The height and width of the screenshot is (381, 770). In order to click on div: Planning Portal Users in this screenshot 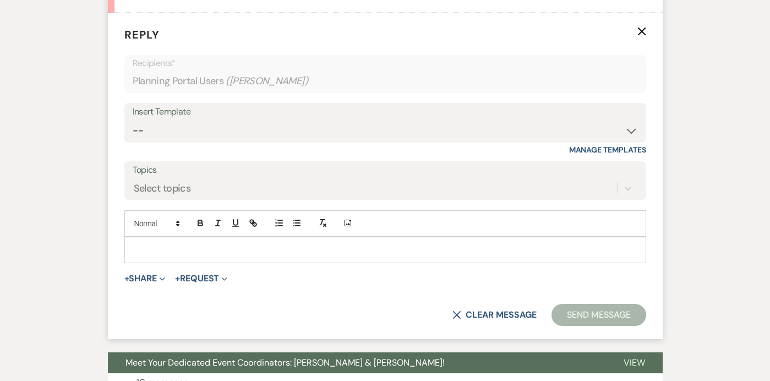, I will do `click(385, 81)`.